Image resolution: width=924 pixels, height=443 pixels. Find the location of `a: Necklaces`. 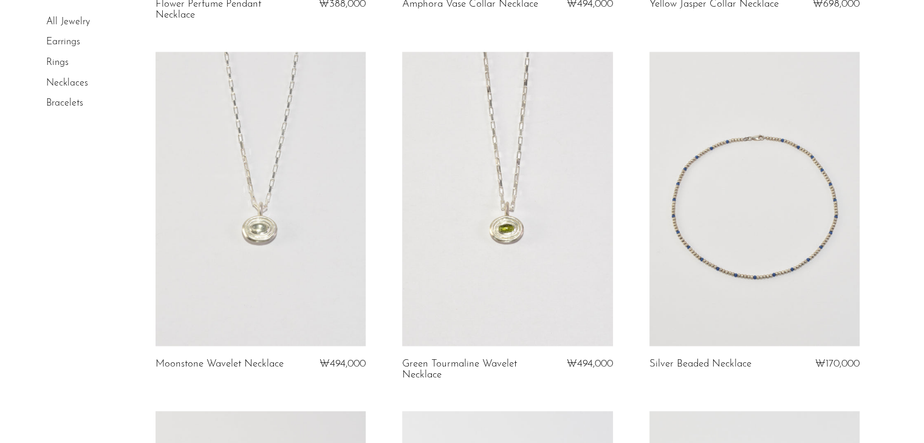

a: Necklaces is located at coordinates (67, 83).